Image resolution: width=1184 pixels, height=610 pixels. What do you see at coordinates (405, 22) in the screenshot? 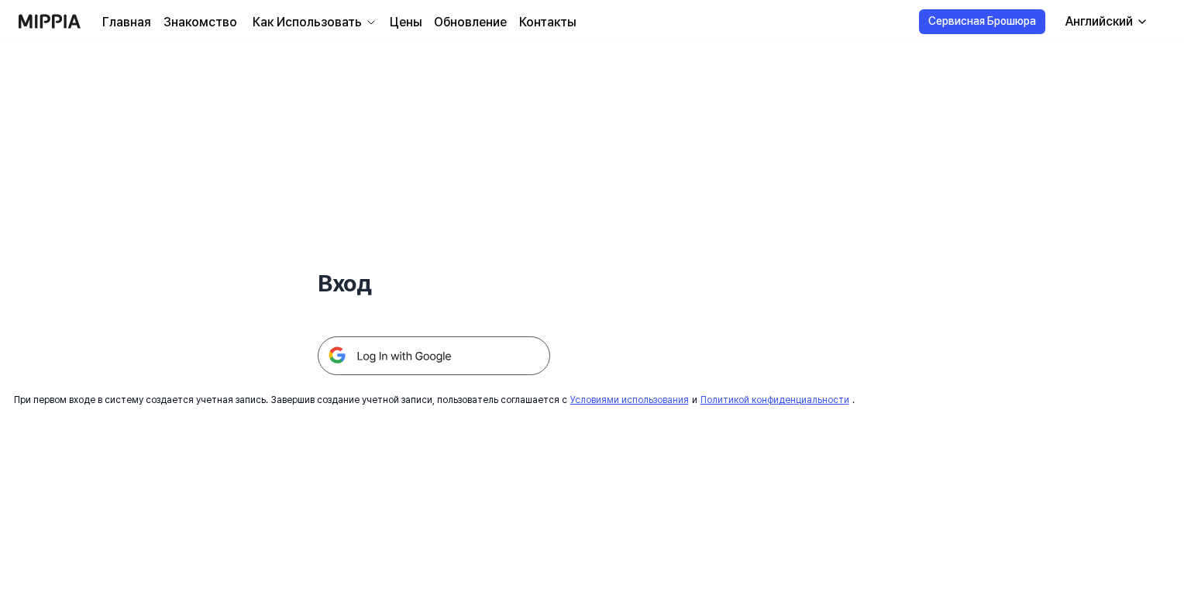
I see `ya-tr-span: Цены` at bounding box center [405, 22].